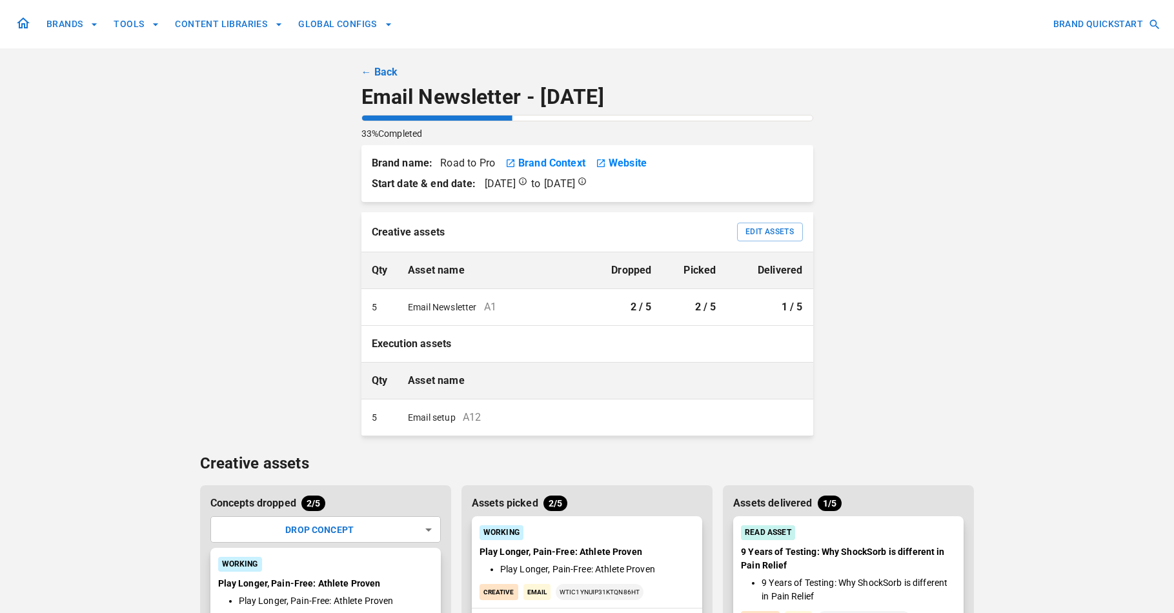 This screenshot has height=613, width=1174. I want to click on p: WTic1YNUiP31KtQn86hT, so click(599, 592).